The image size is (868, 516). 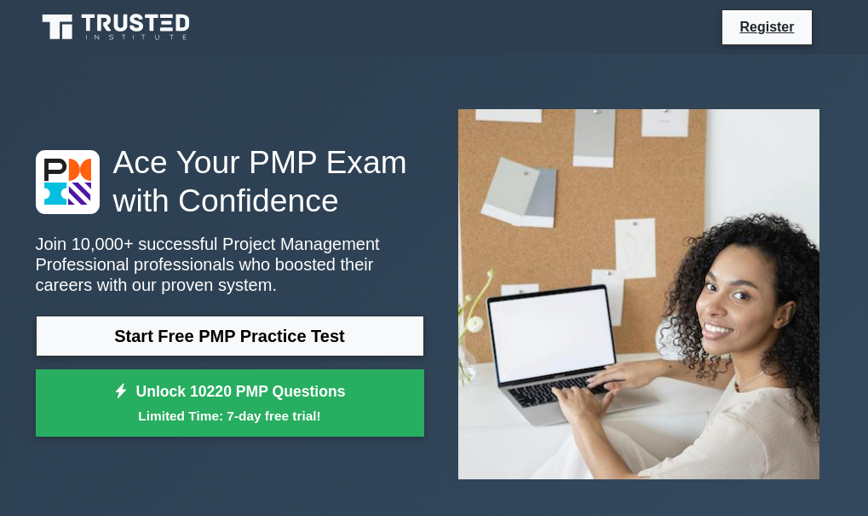 What do you see at coordinates (230, 403) in the screenshot?
I see `a: Unlock 10220 PMP QuestionsLimited Time: 7-day free trial!` at bounding box center [230, 403].